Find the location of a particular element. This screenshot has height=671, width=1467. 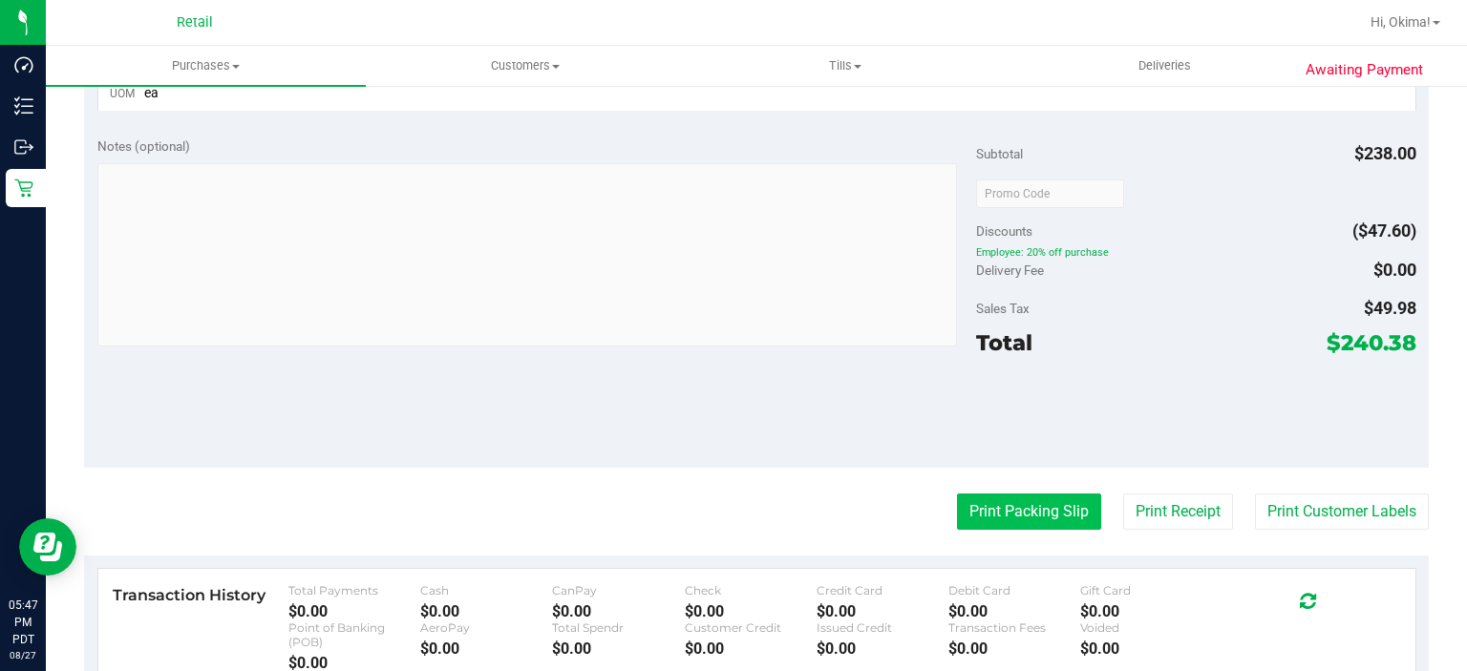

div: Credit Card is located at coordinates (882, 590).